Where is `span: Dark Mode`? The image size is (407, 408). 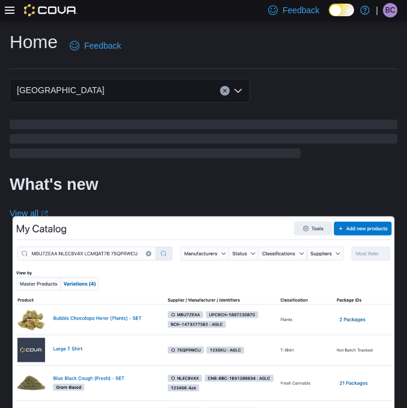 span: Dark Mode is located at coordinates (329, 16).